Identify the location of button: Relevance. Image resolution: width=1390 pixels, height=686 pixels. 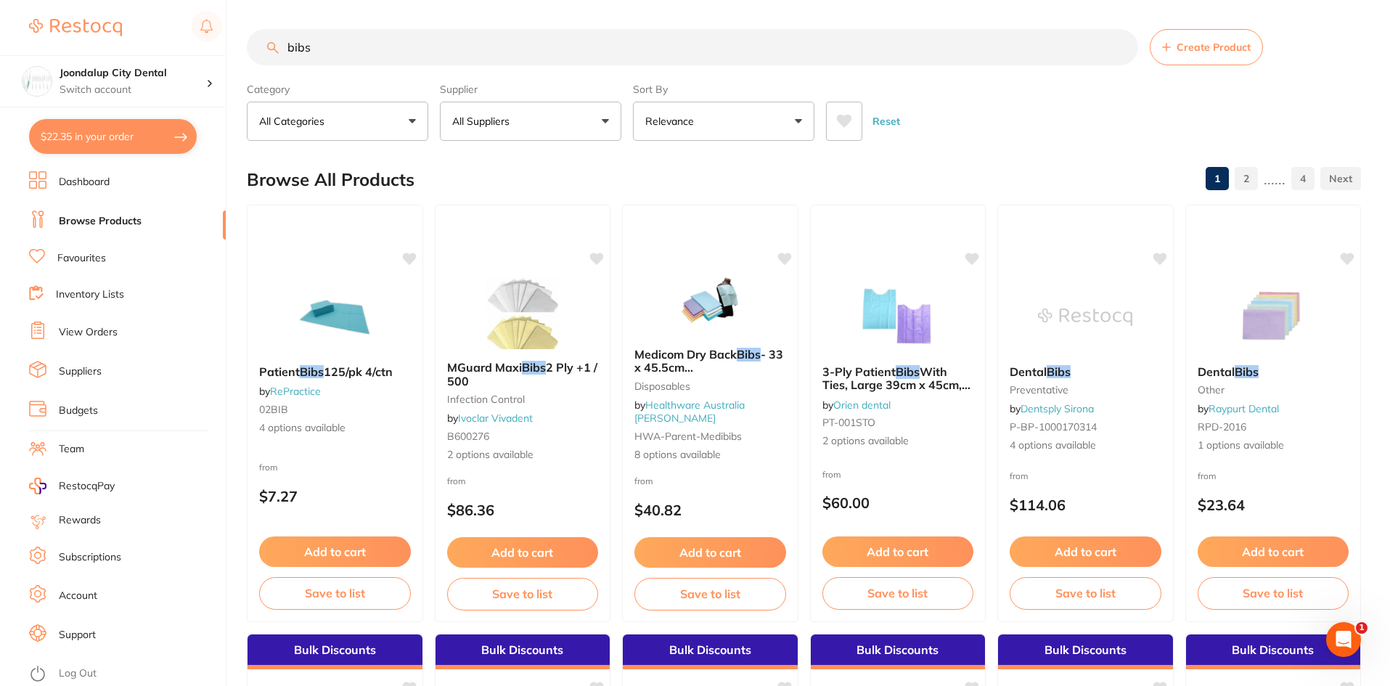
(724, 121).